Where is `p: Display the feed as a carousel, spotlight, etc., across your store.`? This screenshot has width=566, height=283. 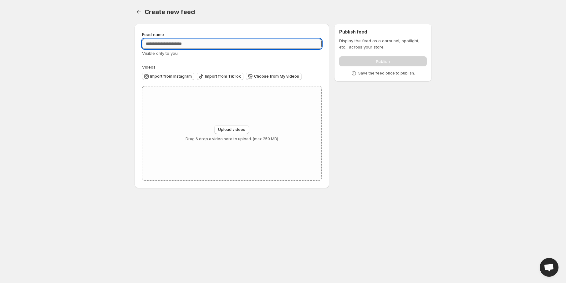 p: Display the feed as a carousel, spotlight, etc., across your store. is located at coordinates (383, 44).